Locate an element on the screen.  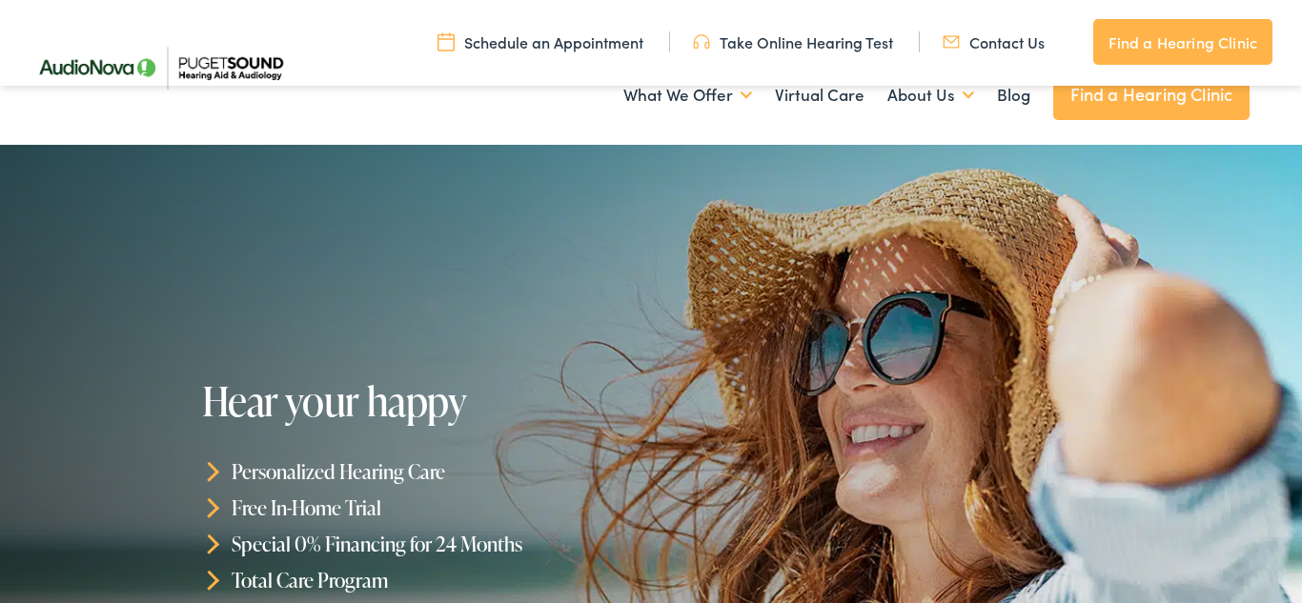
li: Personalized Hearing Care is located at coordinates (430, 472).